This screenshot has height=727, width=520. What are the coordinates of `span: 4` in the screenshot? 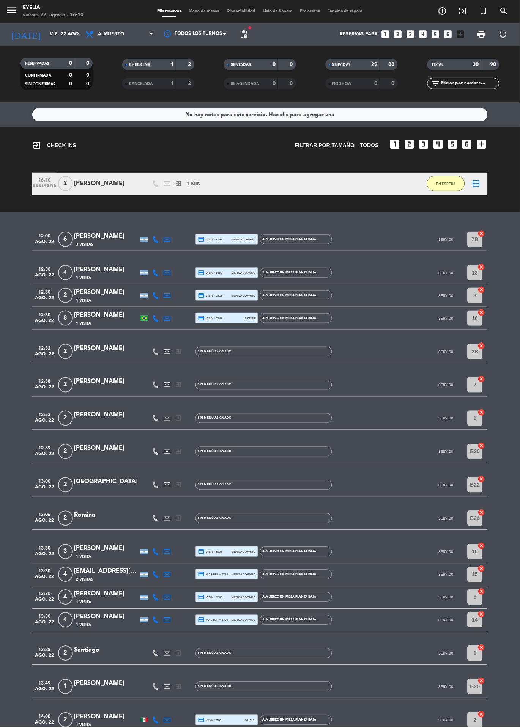 It's located at (65, 598).